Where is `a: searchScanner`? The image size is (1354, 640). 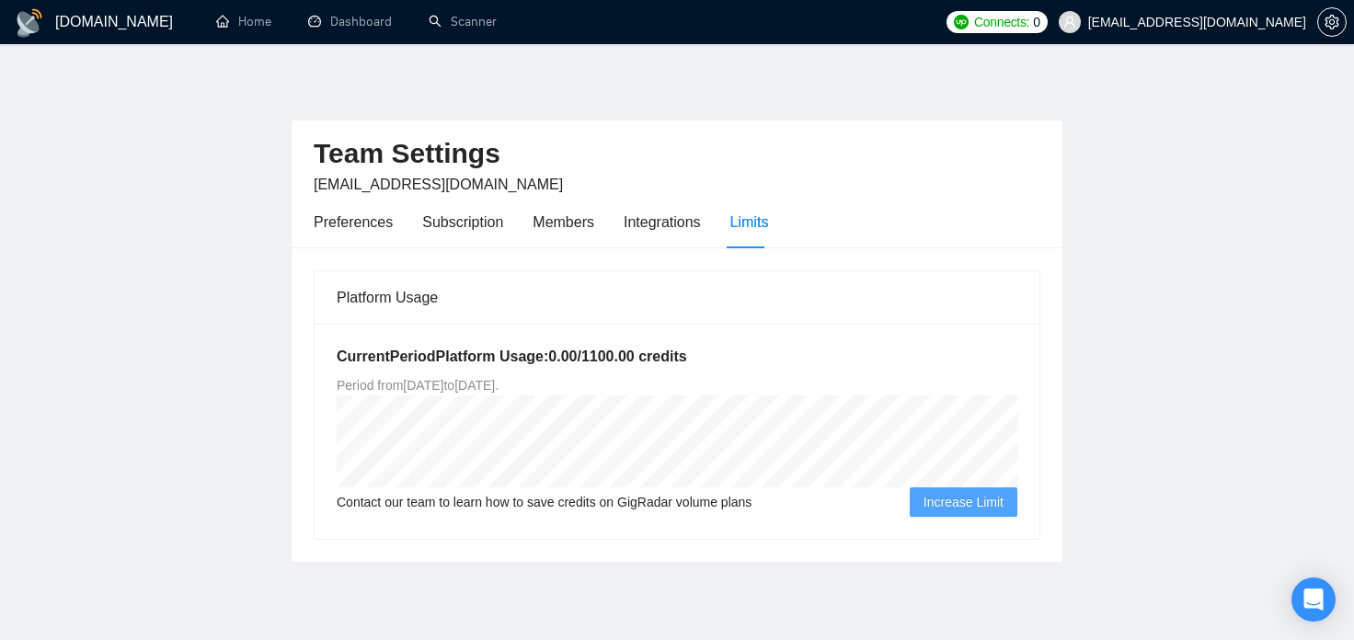
a: searchScanner is located at coordinates (463, 21).